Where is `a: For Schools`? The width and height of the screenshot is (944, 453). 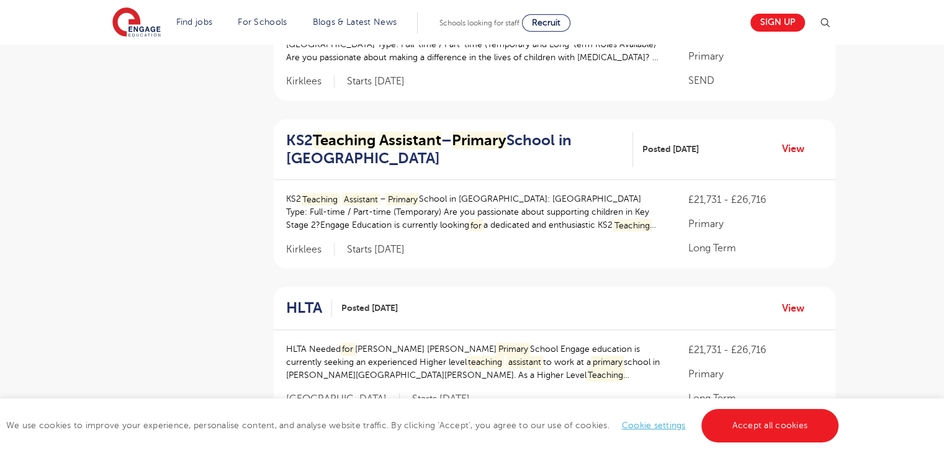
a: For Schools is located at coordinates (262, 22).